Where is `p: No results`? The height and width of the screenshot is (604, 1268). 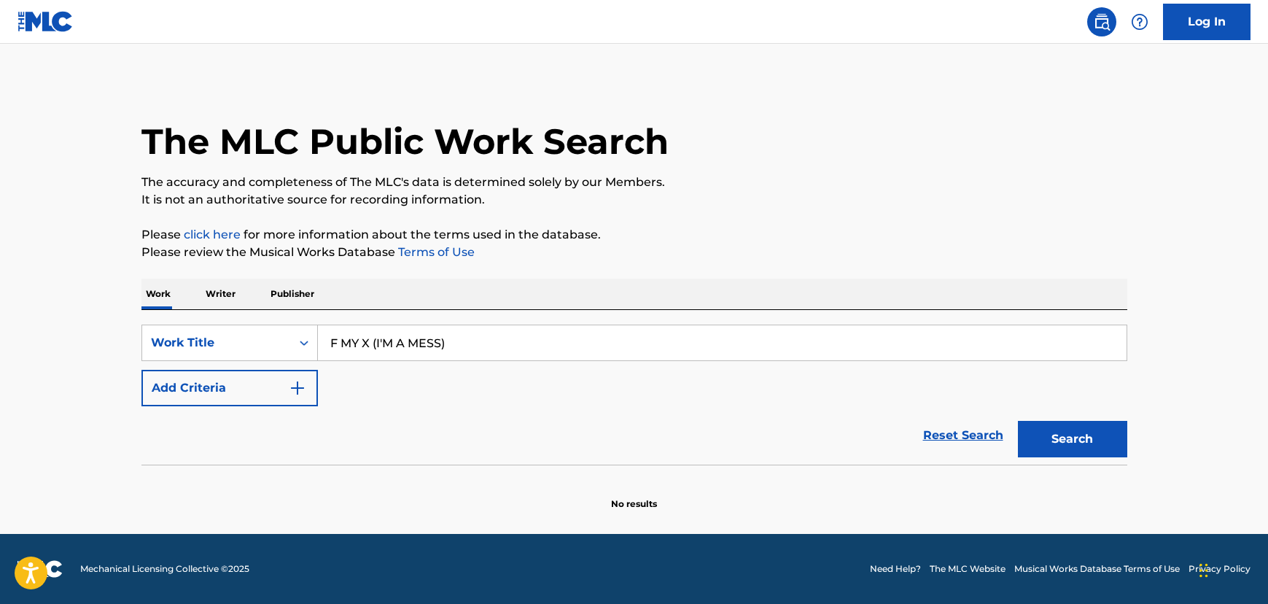
p: No results is located at coordinates (634, 495).